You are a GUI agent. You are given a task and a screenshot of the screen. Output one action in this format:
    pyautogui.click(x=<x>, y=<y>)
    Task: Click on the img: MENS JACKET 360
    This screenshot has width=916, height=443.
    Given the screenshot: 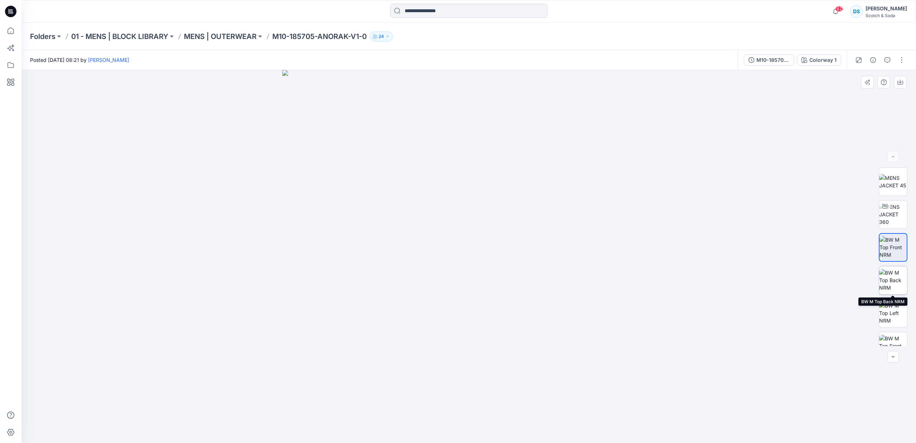 What is the action you would take?
    pyautogui.click(x=893, y=214)
    